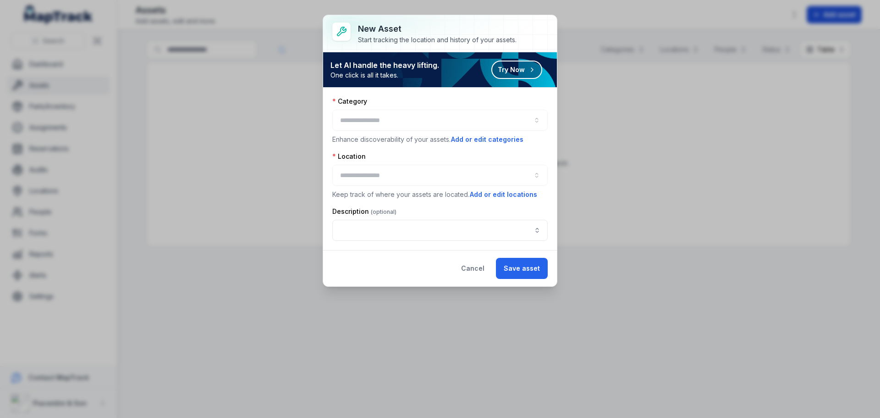 The height and width of the screenshot is (418, 880). What do you see at coordinates (437, 29) in the screenshot?
I see `h3: New asset` at bounding box center [437, 29].